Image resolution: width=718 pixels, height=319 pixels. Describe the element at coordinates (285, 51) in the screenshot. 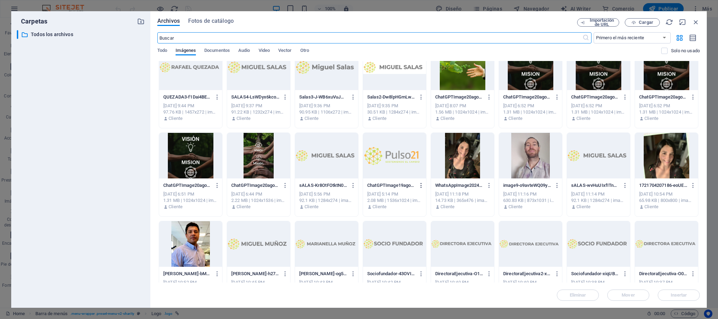

I see `span: Vector` at that location.